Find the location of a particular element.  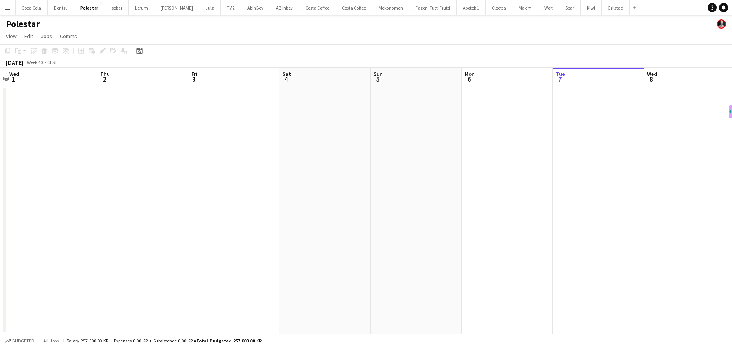

span: Tue is located at coordinates (560, 74).